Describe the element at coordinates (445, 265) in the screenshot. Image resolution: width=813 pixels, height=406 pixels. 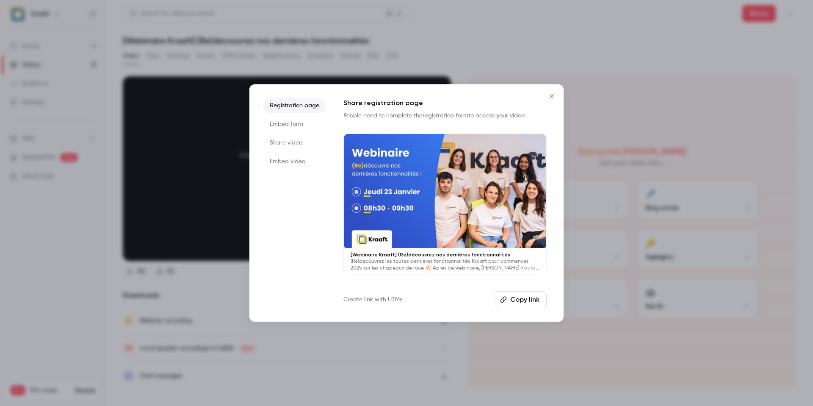
I see `p: (Re)découvrez les toutes dernières fonctionnalités Kraaft pour commencer 2025 sur les chapeaux de...` at that location.